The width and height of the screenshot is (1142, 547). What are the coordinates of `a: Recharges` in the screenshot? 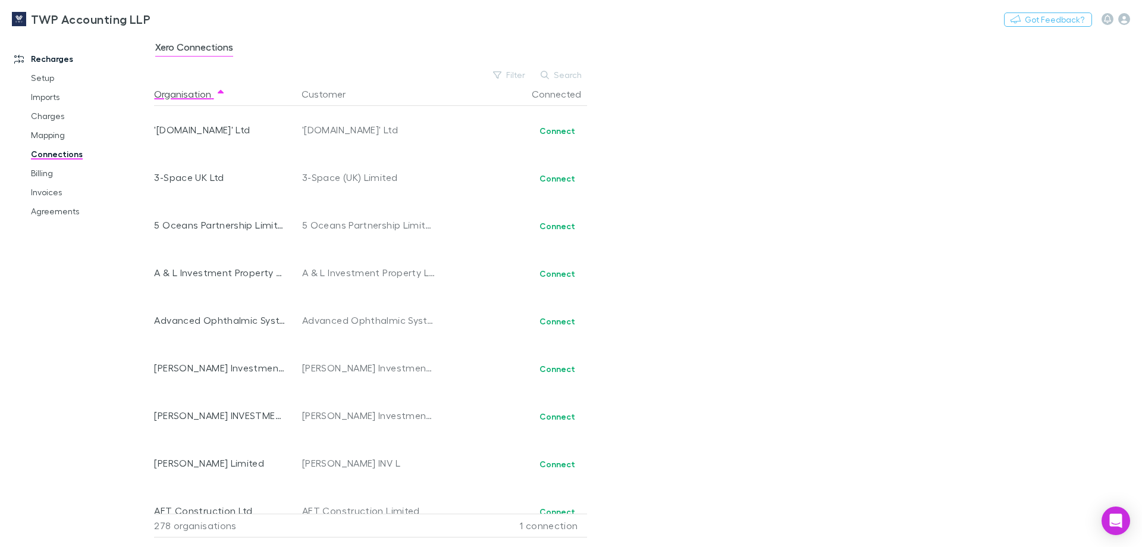 It's located at (82, 59).